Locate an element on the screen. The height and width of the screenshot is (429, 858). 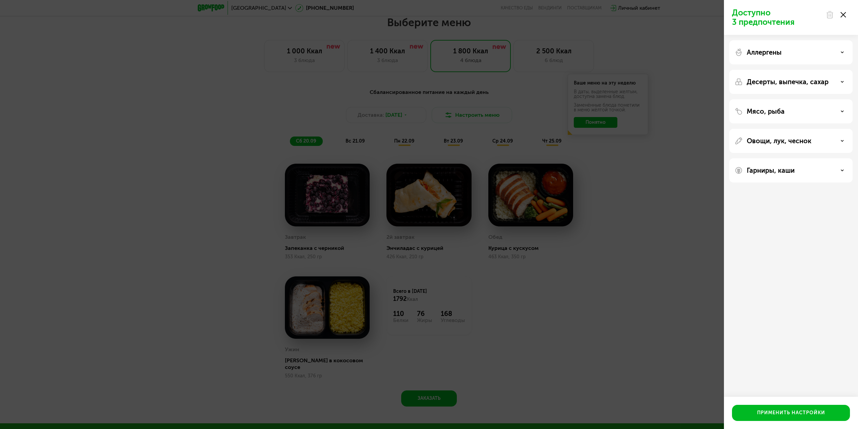
button: Применить настройки is located at coordinates (791, 413).